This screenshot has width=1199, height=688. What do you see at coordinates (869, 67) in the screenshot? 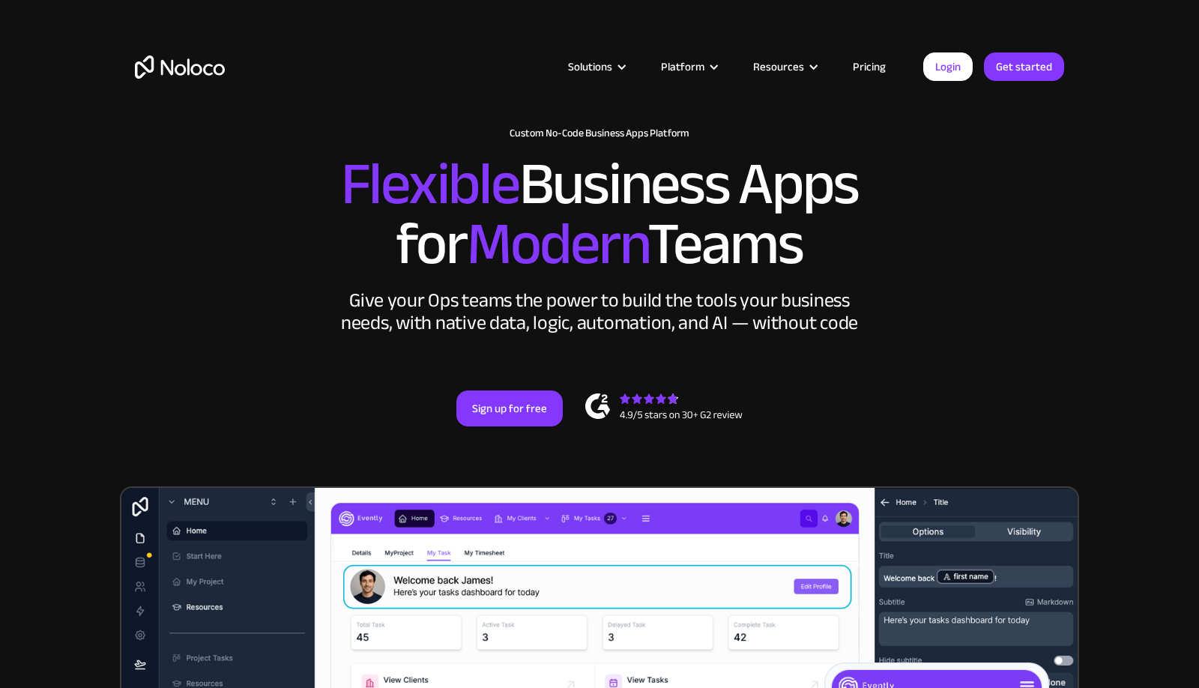
I see `a: Pricing` at bounding box center [869, 67].